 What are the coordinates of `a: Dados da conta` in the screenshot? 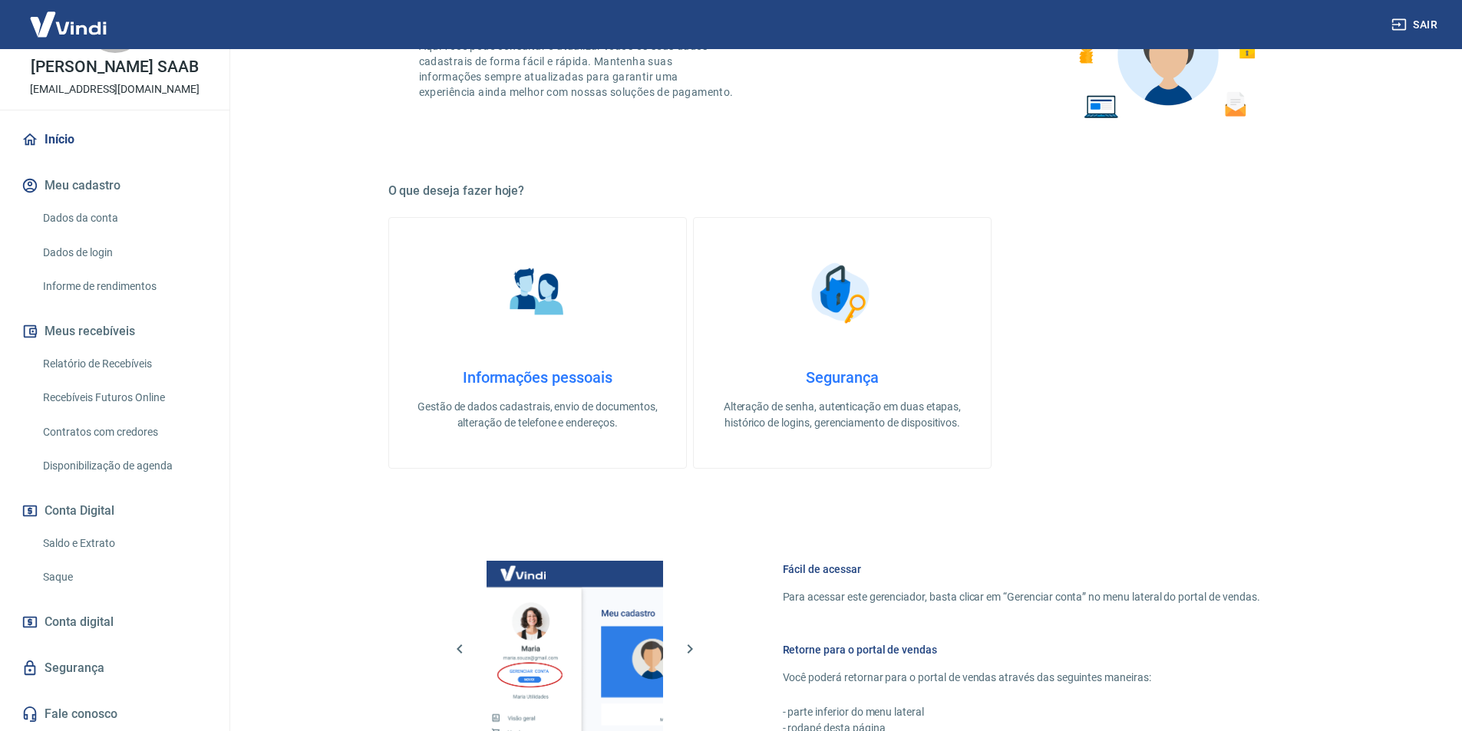 It's located at (124, 218).